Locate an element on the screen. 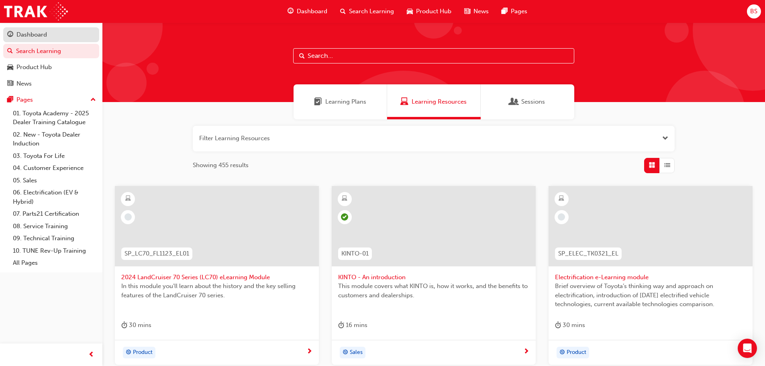  span: prev-icon is located at coordinates (91, 354).